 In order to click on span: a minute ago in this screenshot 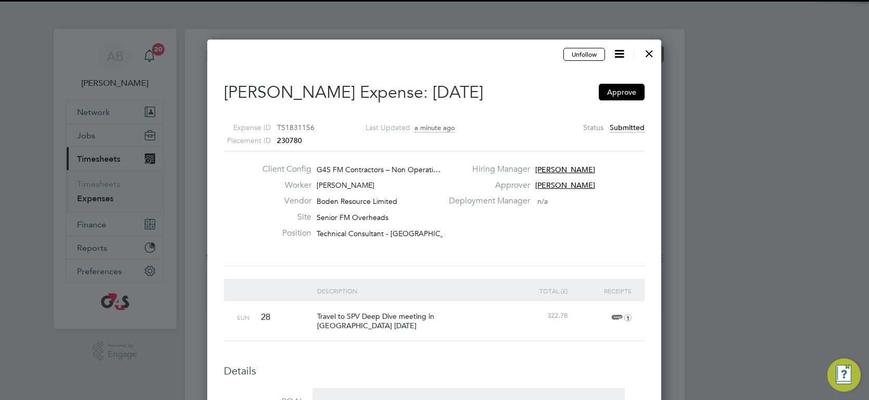, I will do `click(435, 128)`.